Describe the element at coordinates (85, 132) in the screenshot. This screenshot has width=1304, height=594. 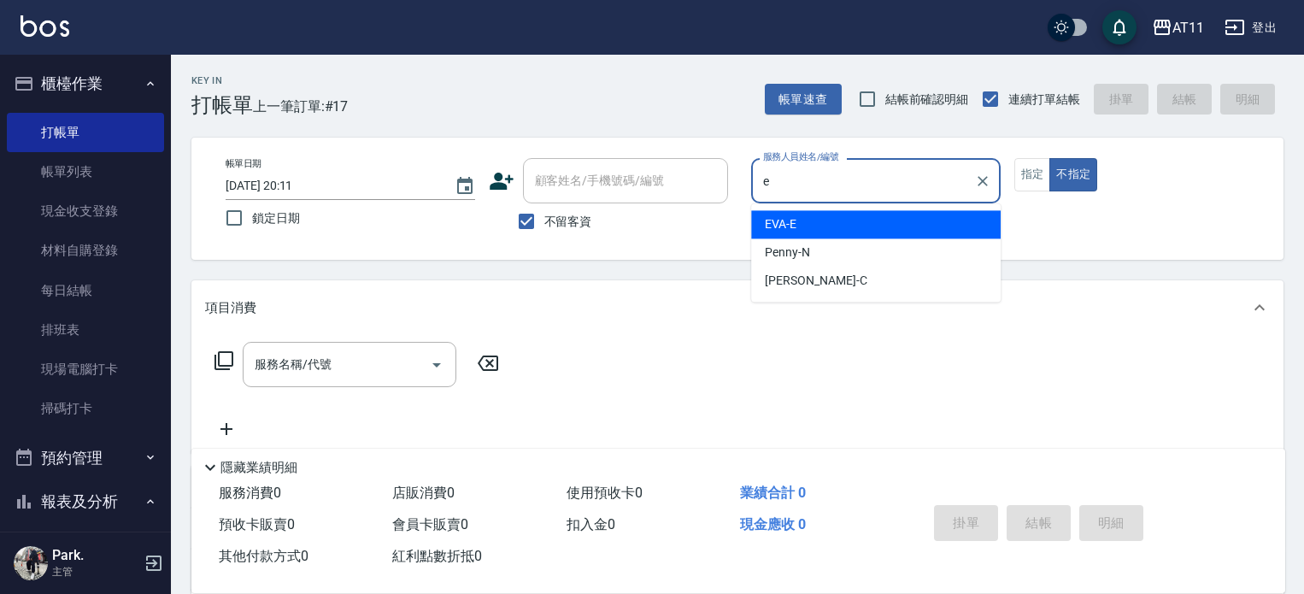
I see `a: 打帳單` at that location.